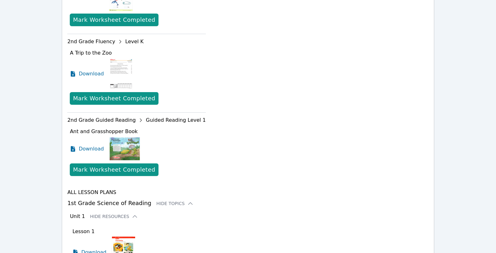 This screenshot has height=253, width=496. I want to click on img: A Trip to the Zoo, so click(121, 74).